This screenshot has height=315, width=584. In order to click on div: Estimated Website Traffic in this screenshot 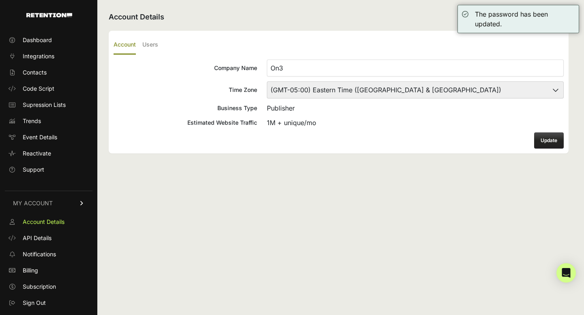, I will do `click(185, 123)`.